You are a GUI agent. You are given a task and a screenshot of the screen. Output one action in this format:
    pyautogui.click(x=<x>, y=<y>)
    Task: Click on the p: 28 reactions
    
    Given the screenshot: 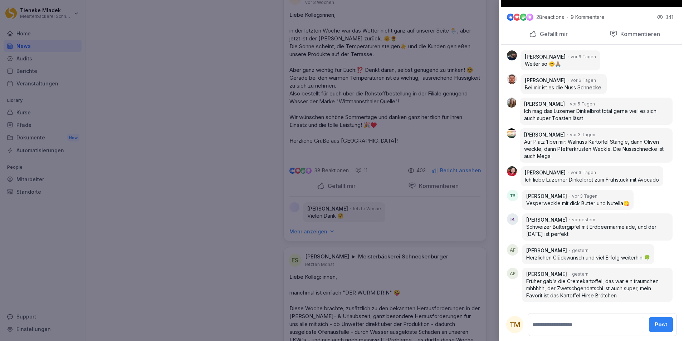 What is the action you would take?
    pyautogui.click(x=550, y=17)
    